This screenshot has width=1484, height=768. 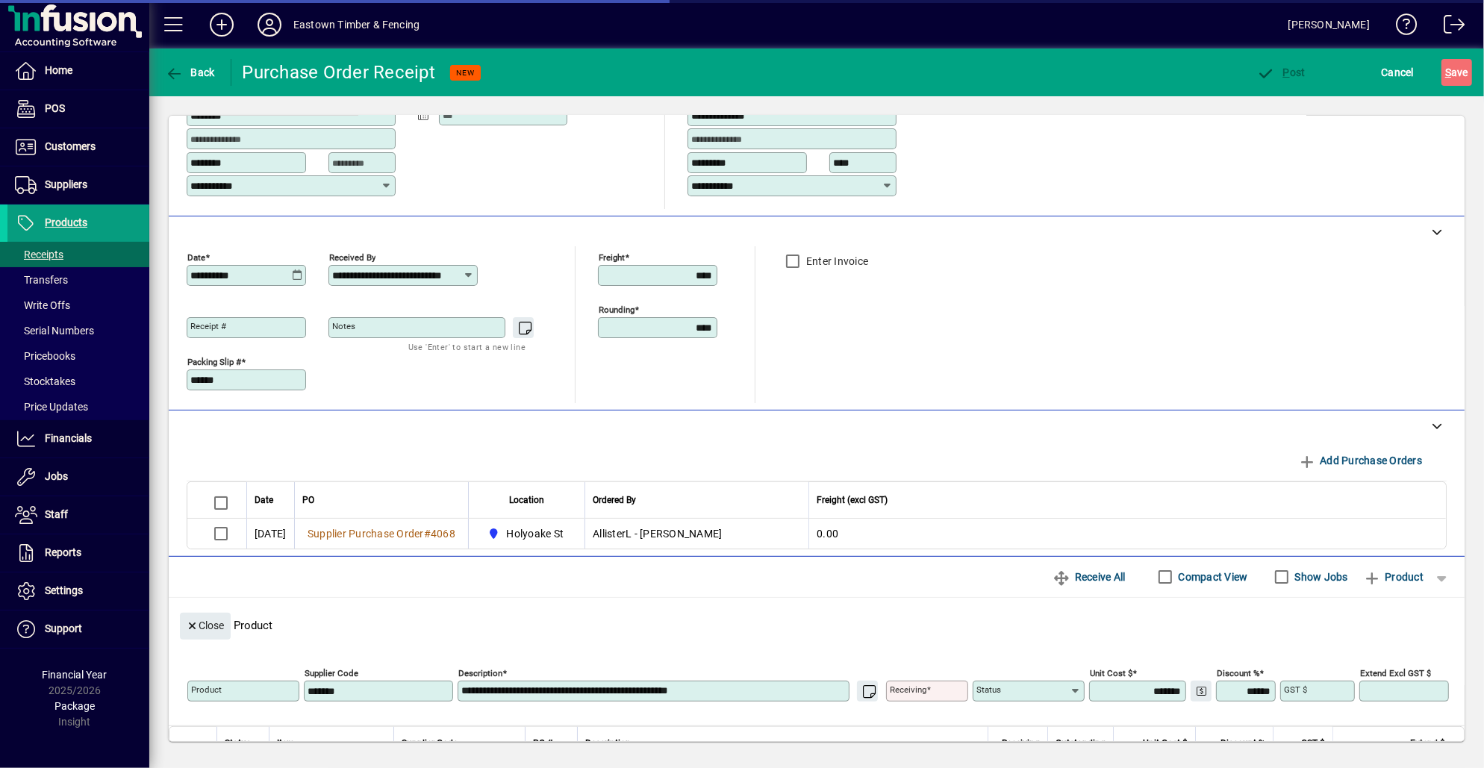 What do you see at coordinates (78, 305) in the screenshot?
I see `a: Write Offs` at bounding box center [78, 305].